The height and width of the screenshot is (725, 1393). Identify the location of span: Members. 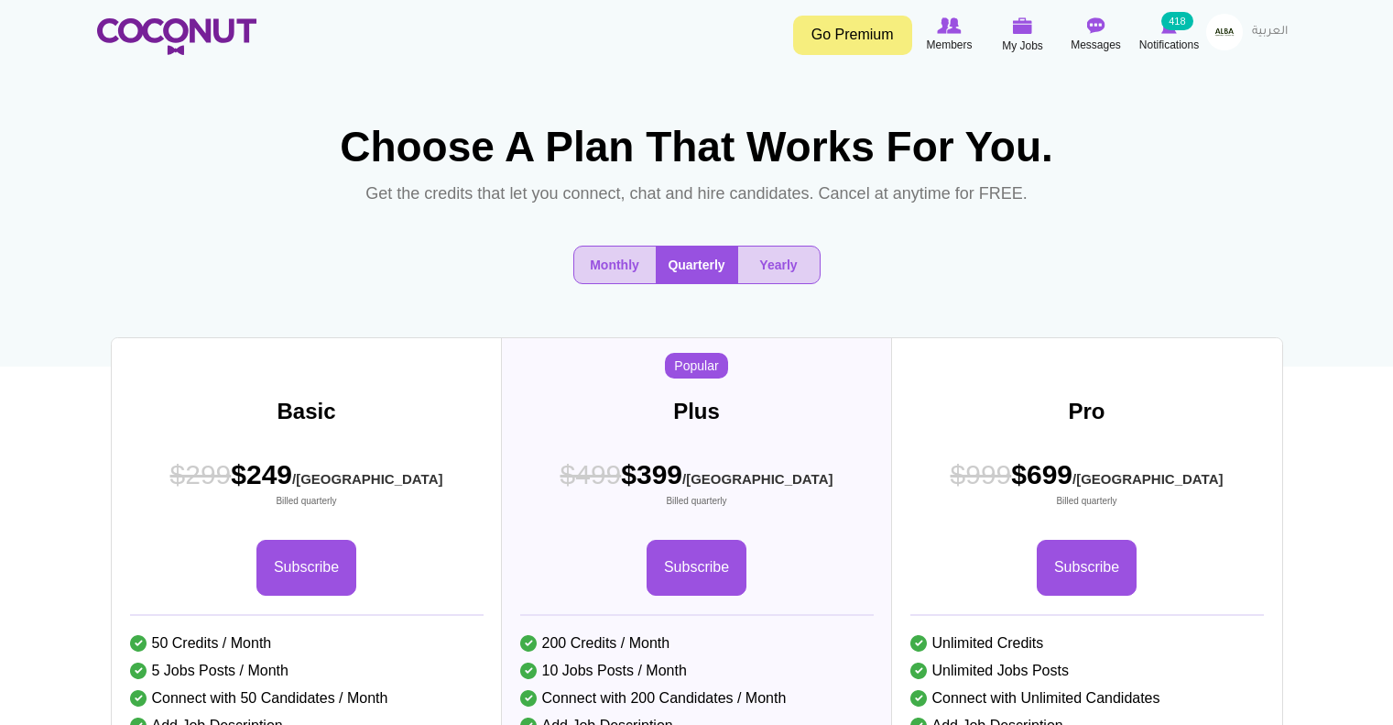
(949, 45).